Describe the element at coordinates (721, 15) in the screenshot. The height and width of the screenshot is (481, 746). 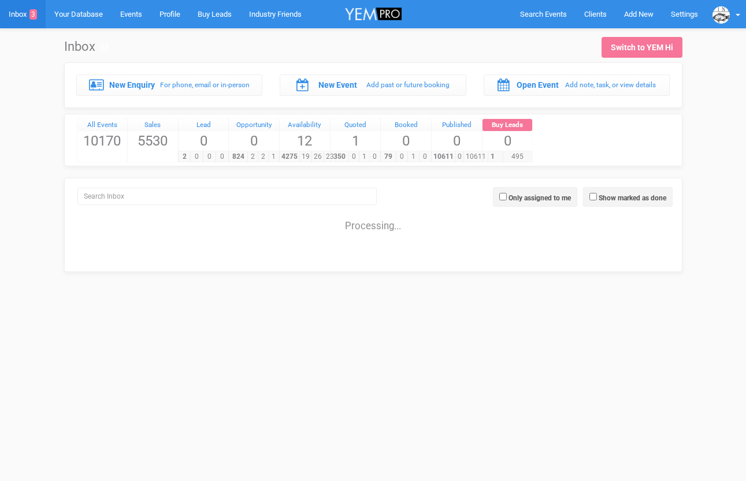
I see `img: data` at that location.